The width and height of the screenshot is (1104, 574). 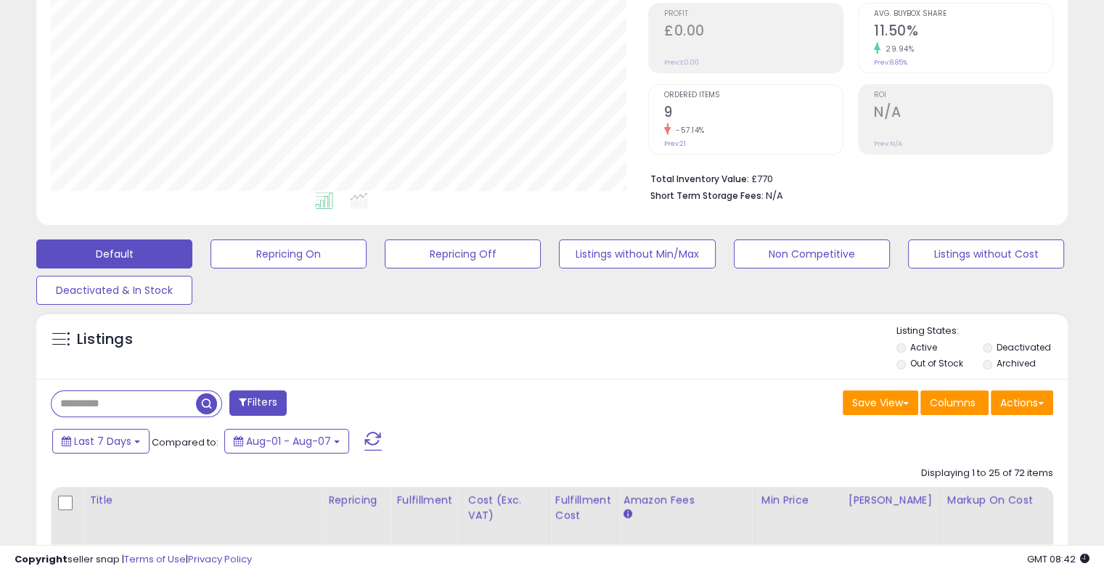 I want to click on h2: £0.00, so click(x=753, y=32).